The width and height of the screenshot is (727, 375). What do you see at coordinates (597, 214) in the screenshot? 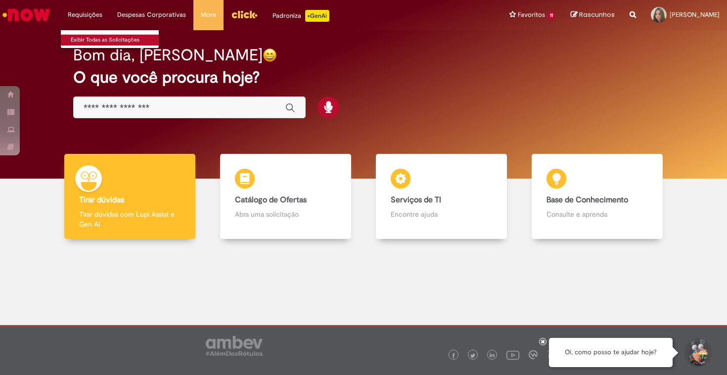
I see `p: Consulte e aprenda` at bounding box center [597, 214].